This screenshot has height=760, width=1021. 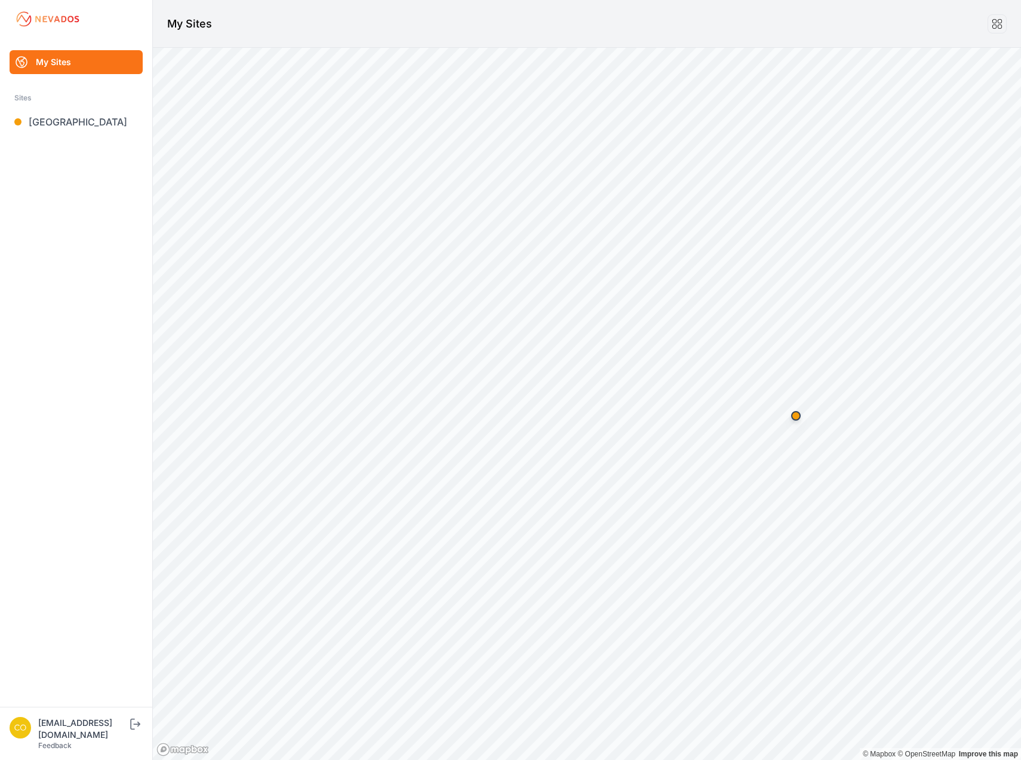 What do you see at coordinates (796, 416) in the screenshot?
I see `div: Map marker` at bounding box center [796, 416].